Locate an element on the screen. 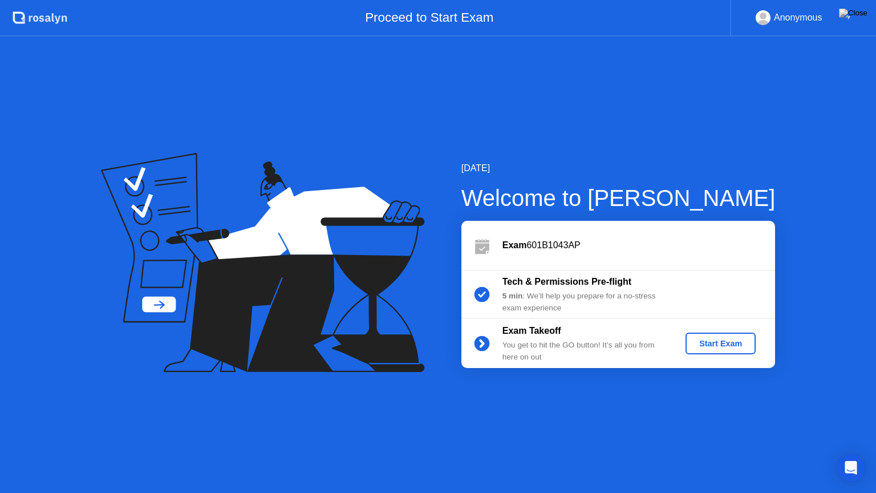  div: : We’ll help you prepare for a no-stress exam experience is located at coordinates (584, 302).